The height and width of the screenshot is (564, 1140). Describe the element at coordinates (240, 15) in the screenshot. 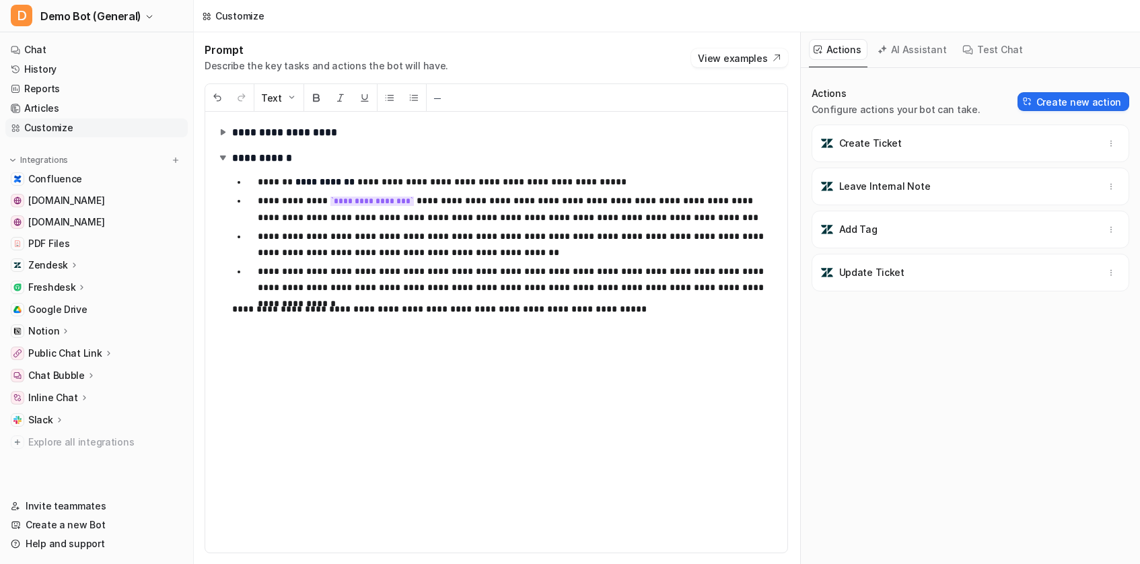

I see `div: Customize` at that location.